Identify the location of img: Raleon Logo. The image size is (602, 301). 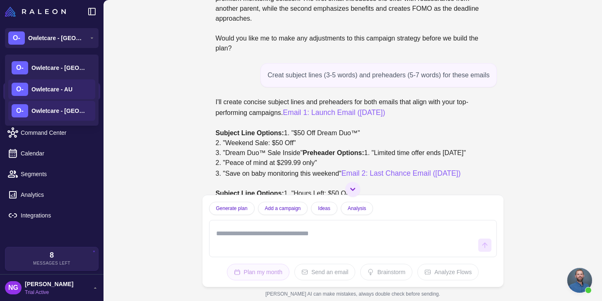
(35, 12).